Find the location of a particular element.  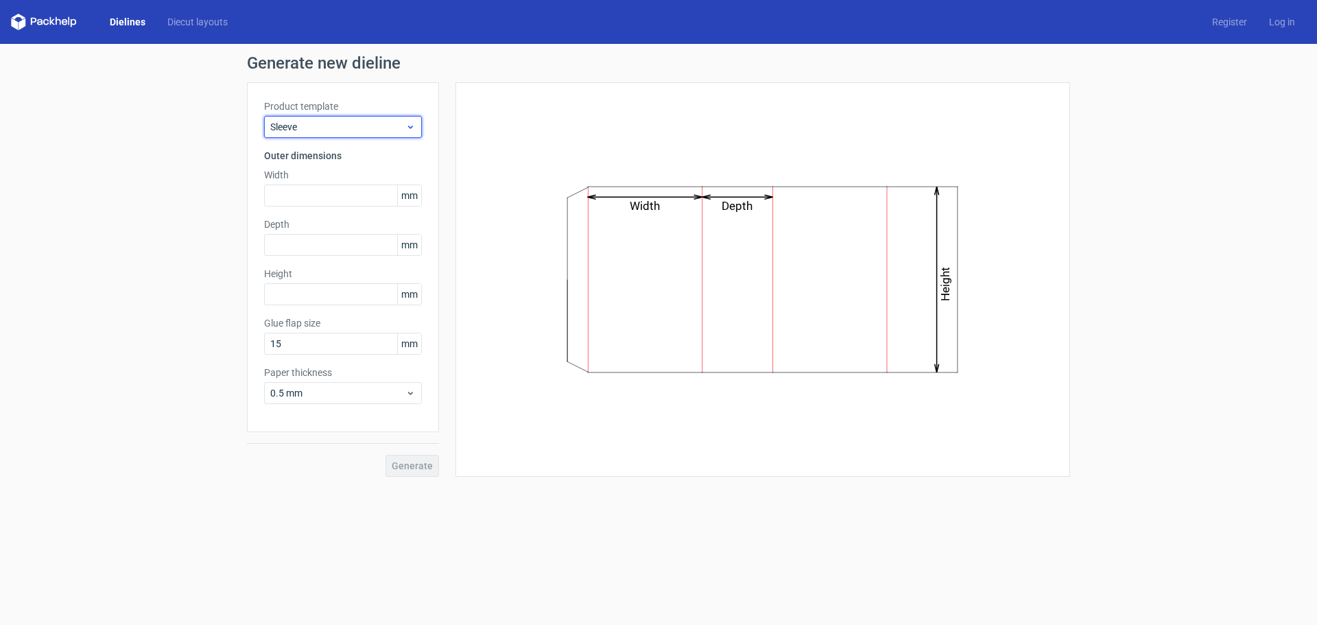

a: Register is located at coordinates (1229, 22).